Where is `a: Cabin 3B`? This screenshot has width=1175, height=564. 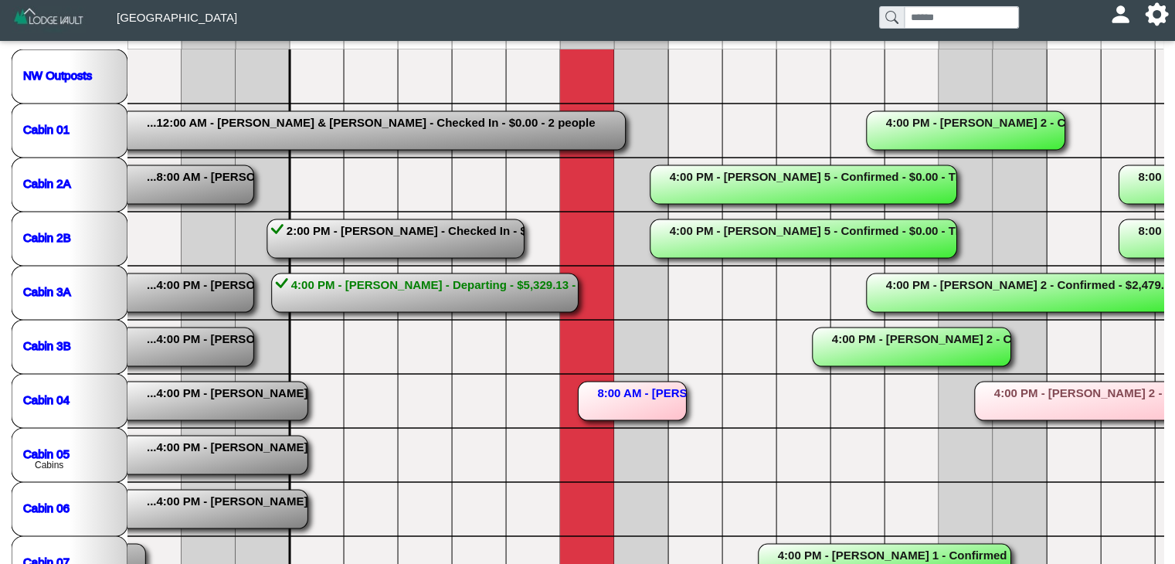
a: Cabin 3B is located at coordinates (47, 344).